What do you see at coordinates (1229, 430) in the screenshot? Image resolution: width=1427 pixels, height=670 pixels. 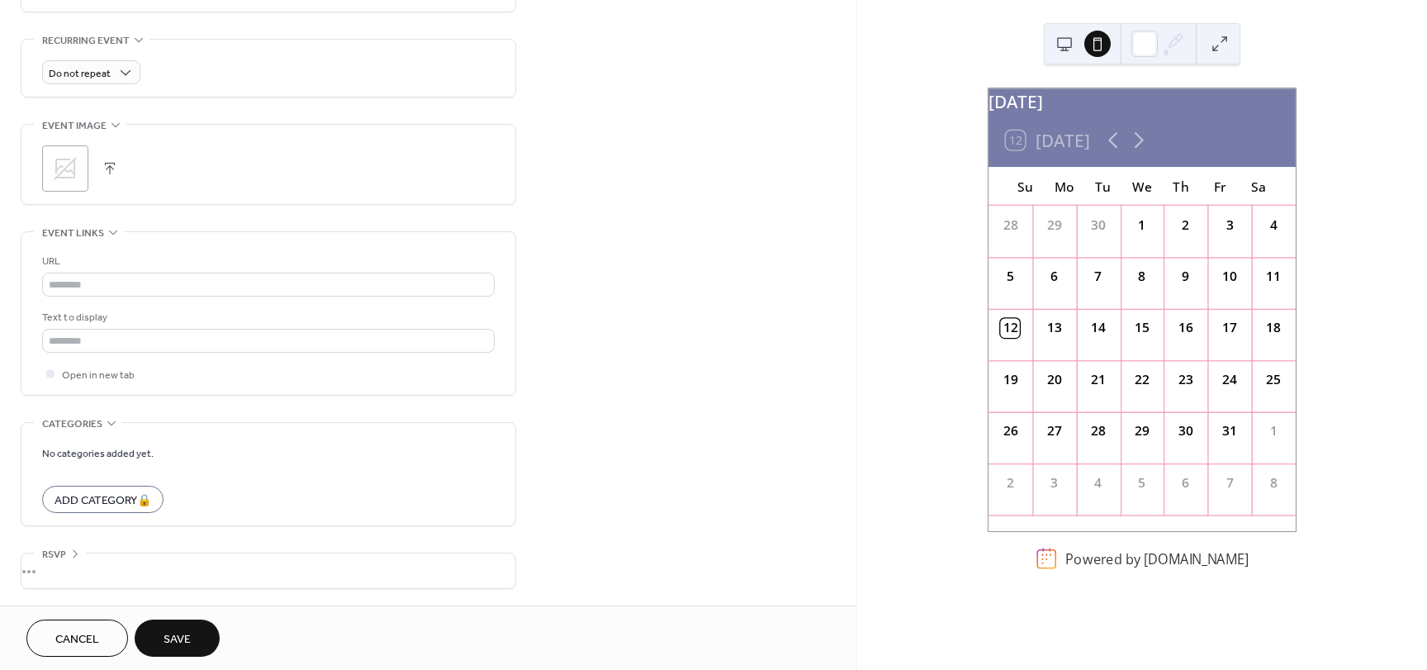 I see `div: 31` at bounding box center [1229, 430].